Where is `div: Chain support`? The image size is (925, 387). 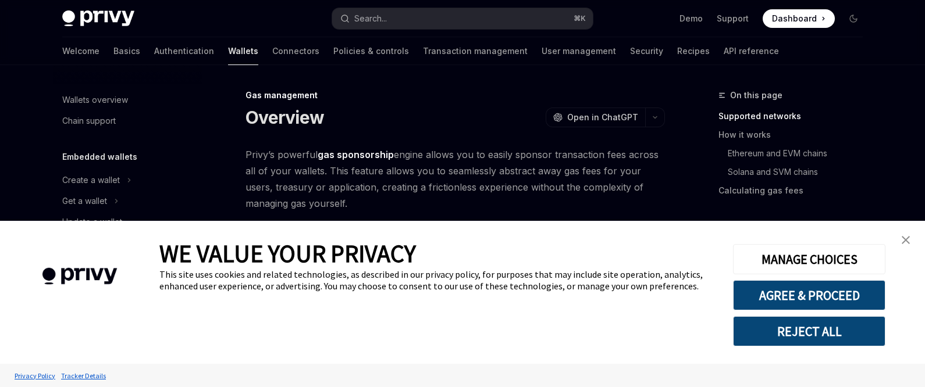 div: Chain support is located at coordinates (89, 121).